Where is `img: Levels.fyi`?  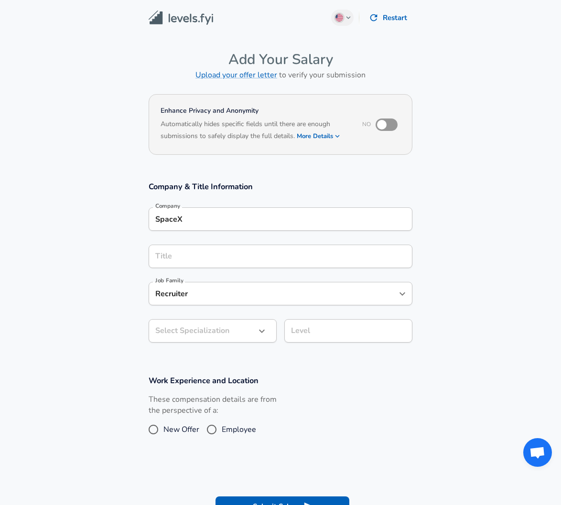 img: Levels.fyi is located at coordinates (180, 18).